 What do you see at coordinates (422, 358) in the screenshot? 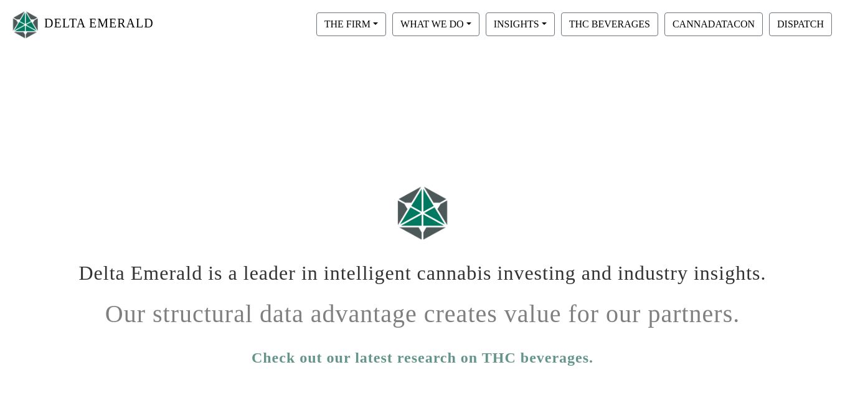
I see `a: Check out our latest research on THC beverages.` at bounding box center [422, 358].